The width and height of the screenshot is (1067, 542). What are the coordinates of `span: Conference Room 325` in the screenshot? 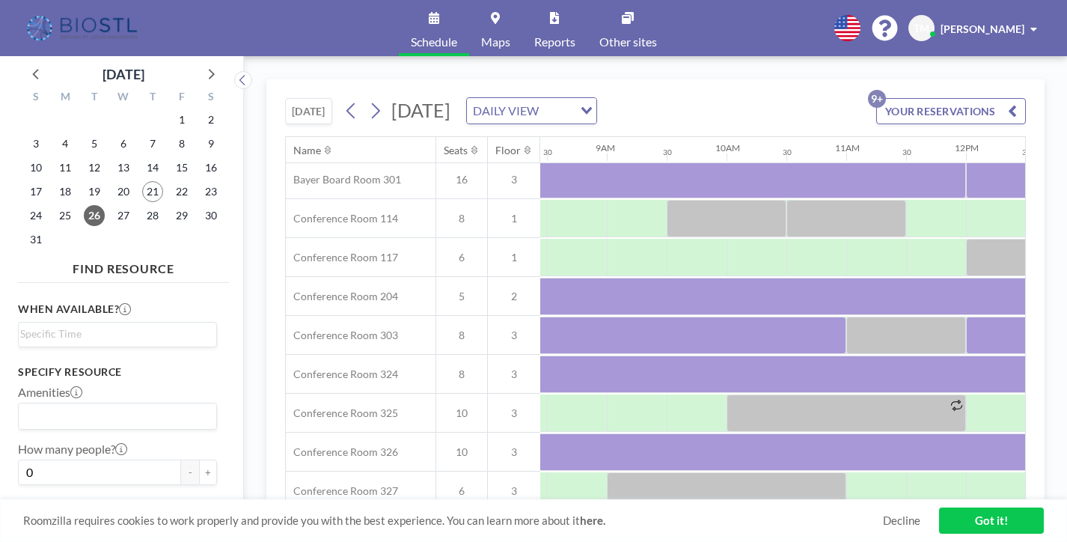 It's located at (342, 413).